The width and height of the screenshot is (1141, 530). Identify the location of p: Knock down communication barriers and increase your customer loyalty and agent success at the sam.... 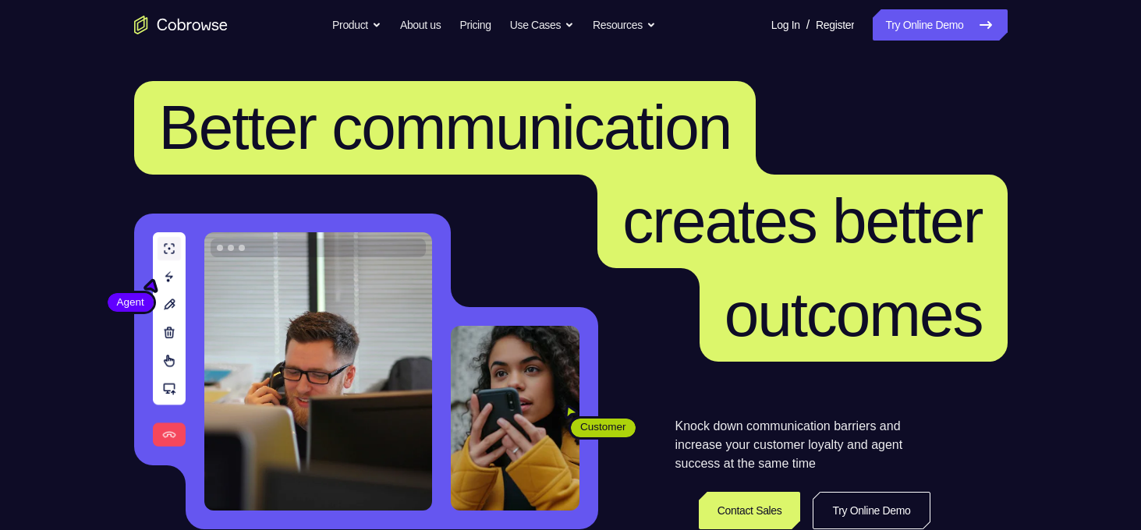
(803, 445).